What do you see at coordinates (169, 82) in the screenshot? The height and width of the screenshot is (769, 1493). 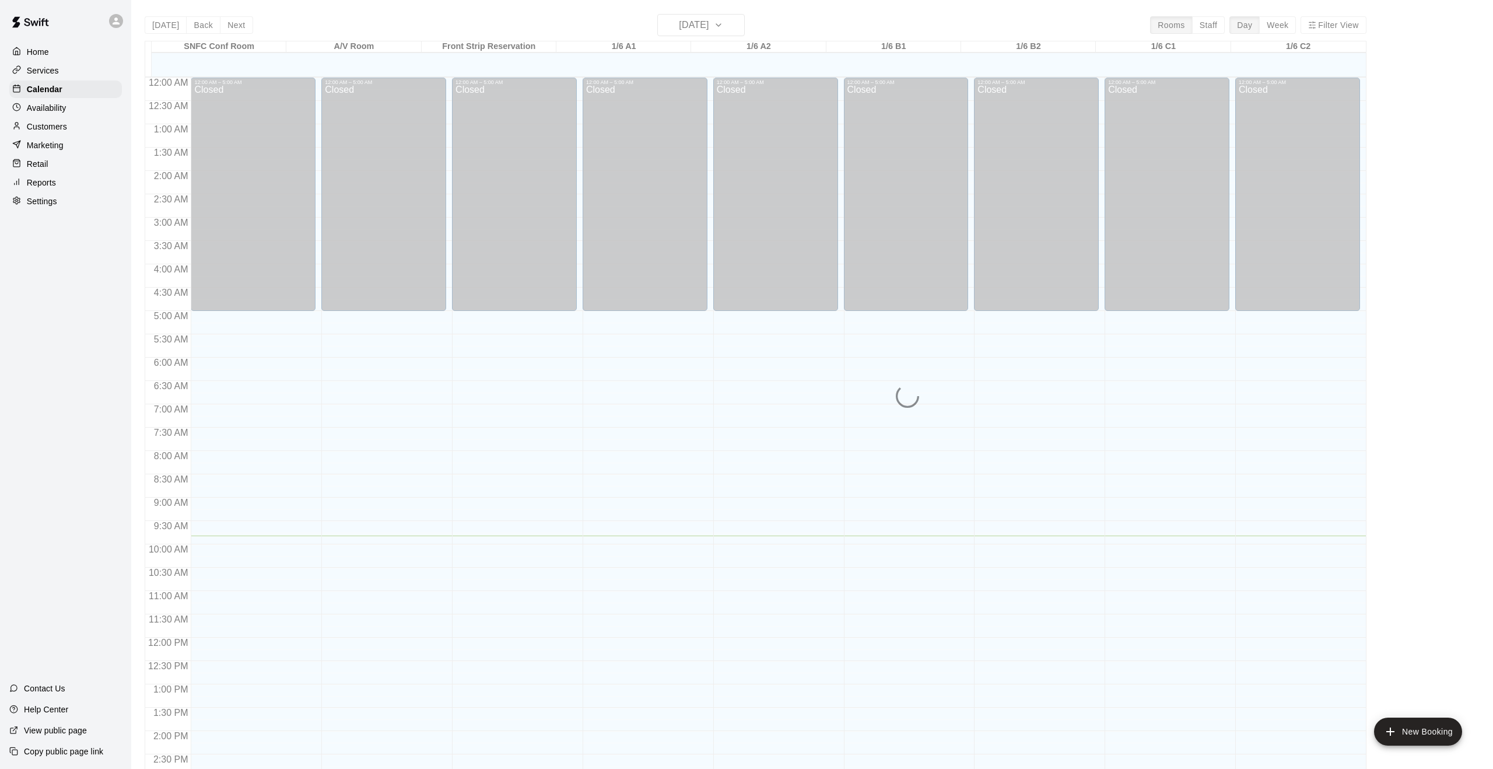 I see `span: 12:00 AM` at bounding box center [169, 82].